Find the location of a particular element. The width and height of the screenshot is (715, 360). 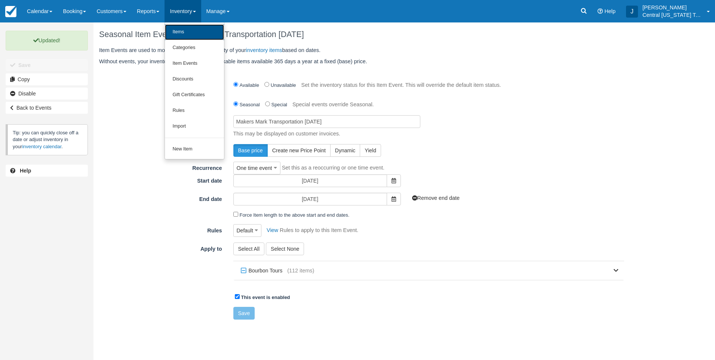

a: Gift Certificates is located at coordinates (194, 95).